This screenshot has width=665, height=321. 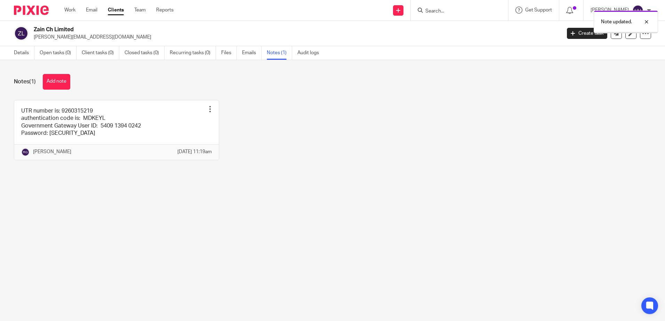 What do you see at coordinates (243, 30) in the screenshot?
I see `h2: Zain Ch Limited` at bounding box center [243, 30].